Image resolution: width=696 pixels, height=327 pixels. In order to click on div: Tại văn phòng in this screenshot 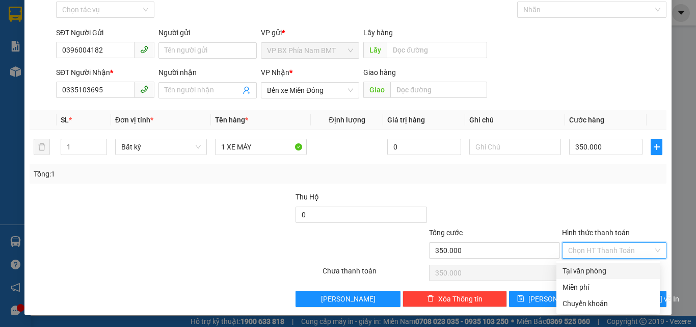, I will do `click(608, 271)`.